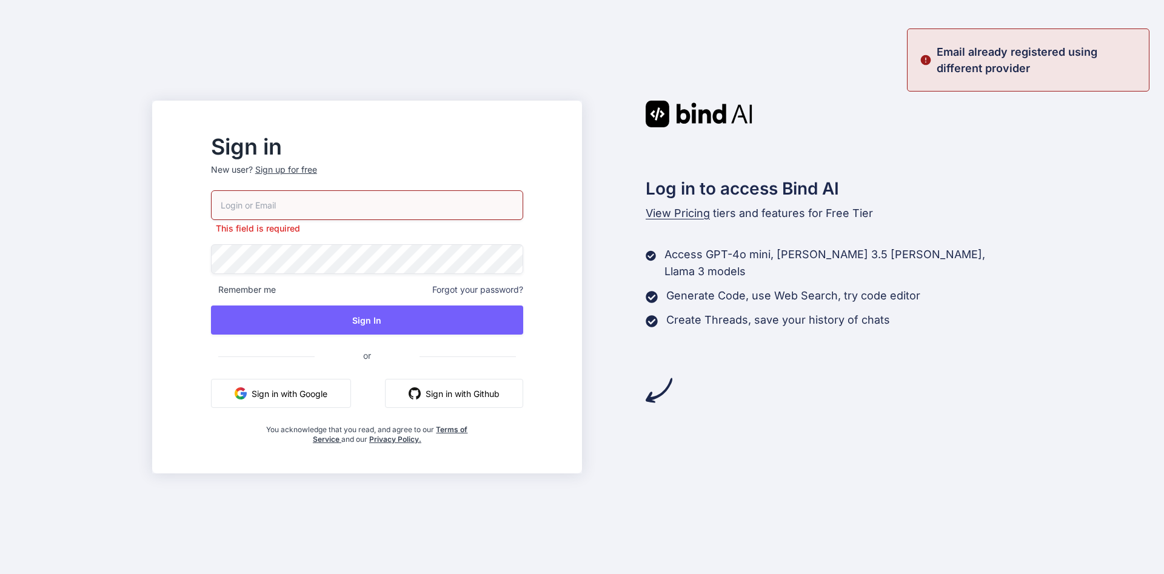  What do you see at coordinates (367, 147) in the screenshot?
I see `h2: Sign in` at bounding box center [367, 147].